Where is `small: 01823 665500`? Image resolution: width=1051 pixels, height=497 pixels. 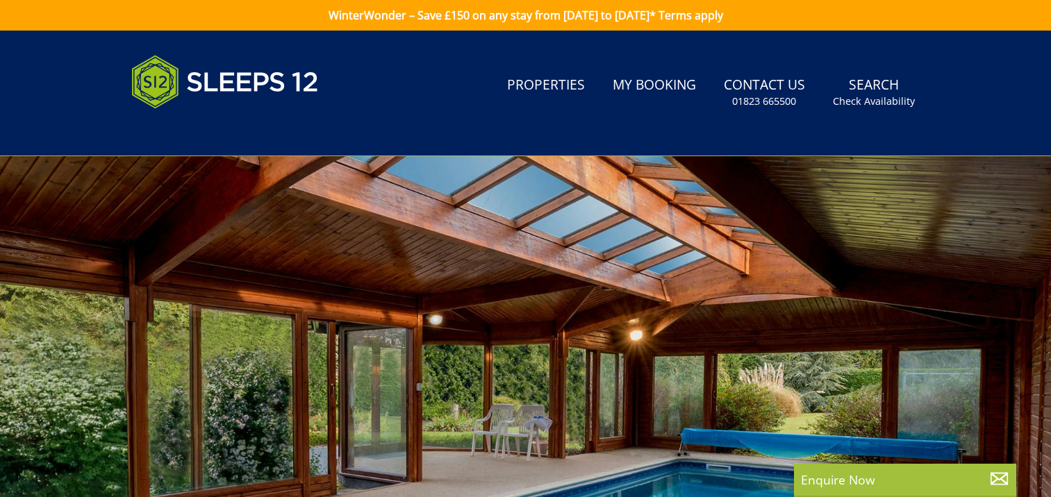 small: 01823 665500 is located at coordinates (764, 101).